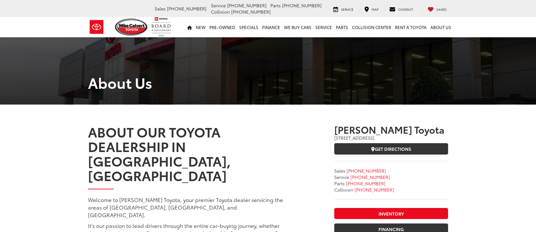 Image resolution: width=536 pixels, height=232 pixels. I want to click on a: Rent a Toyota, so click(411, 27).